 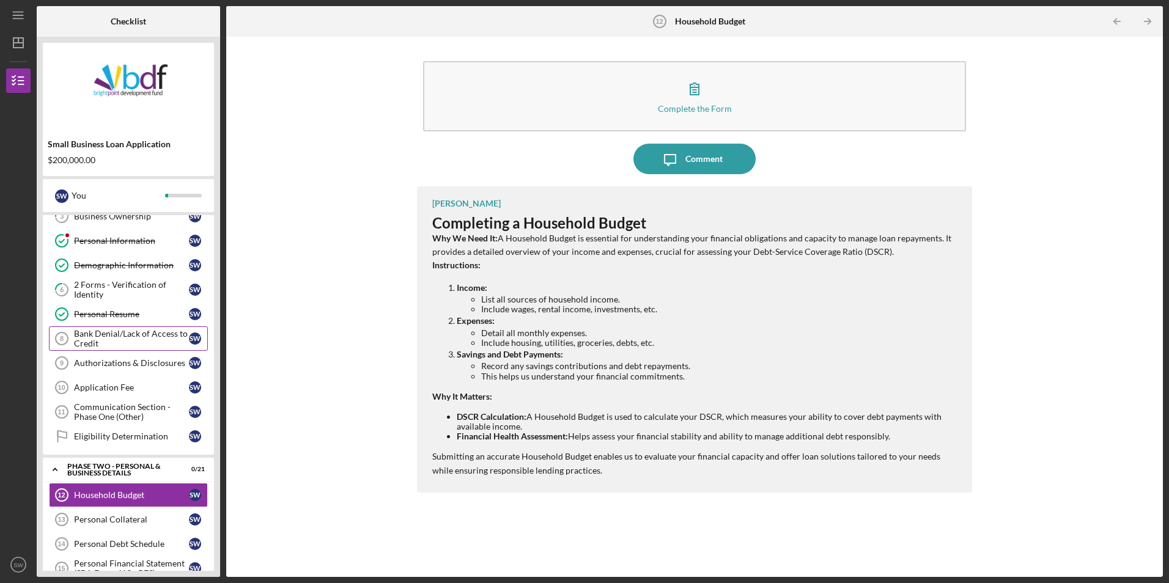 What do you see at coordinates (61, 388) in the screenshot?
I see `tspan: 10` at bounding box center [61, 388].